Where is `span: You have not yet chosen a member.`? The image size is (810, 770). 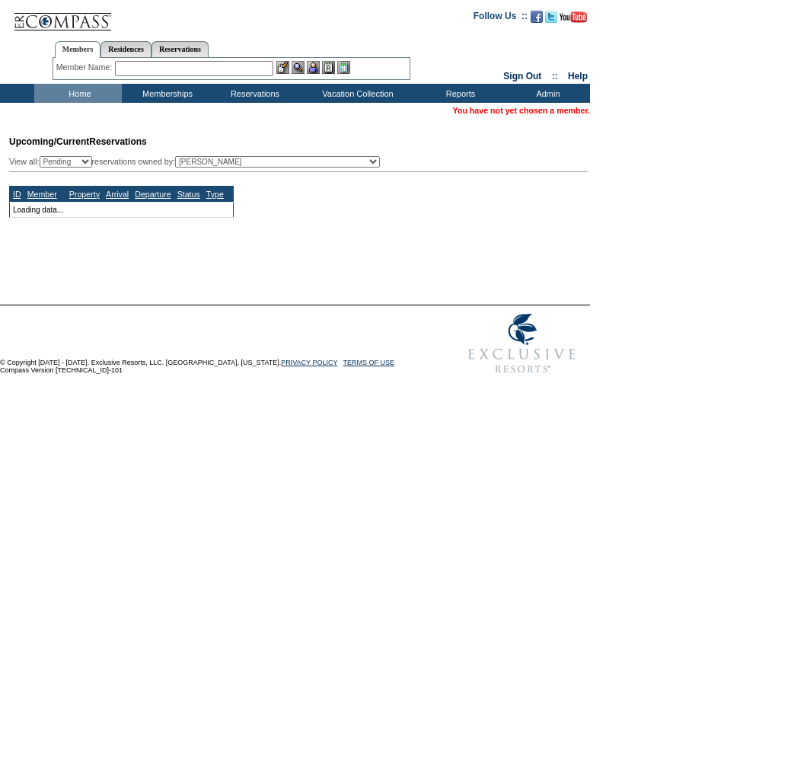 span: You have not yet chosen a member. is located at coordinates (522, 110).